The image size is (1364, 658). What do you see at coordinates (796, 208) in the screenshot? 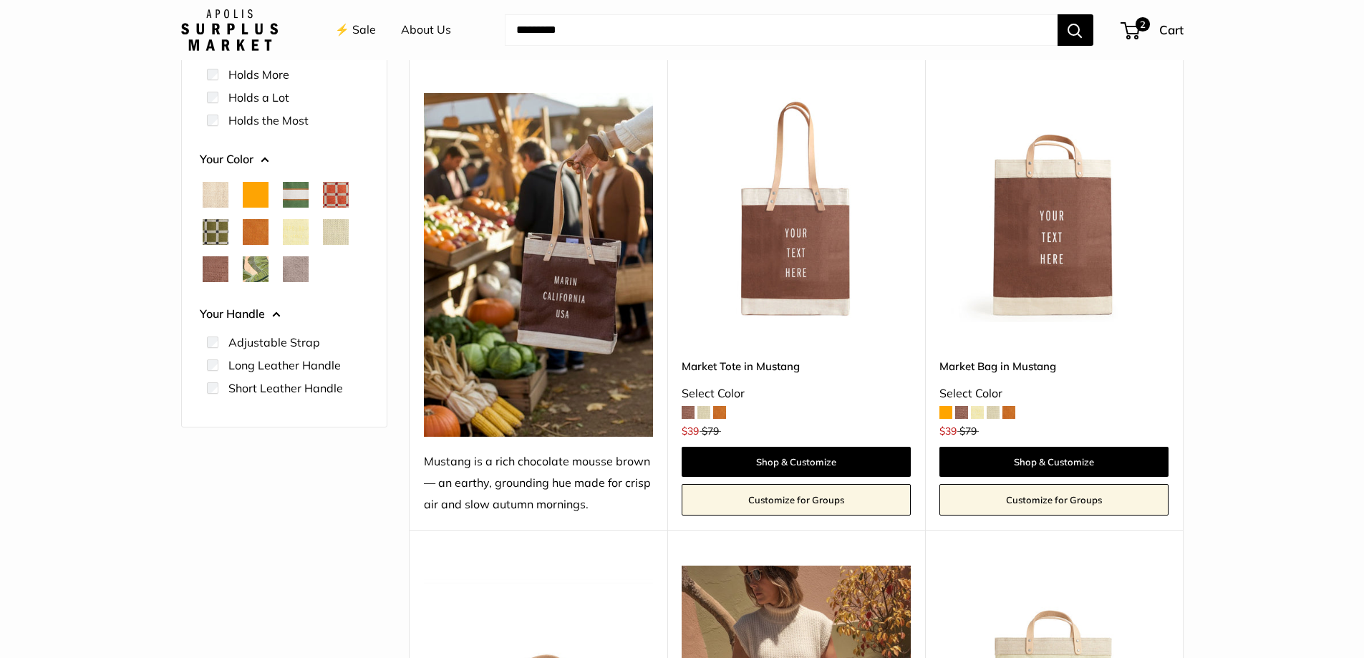
I see `img: Market Tote in Mustang` at bounding box center [796, 208].